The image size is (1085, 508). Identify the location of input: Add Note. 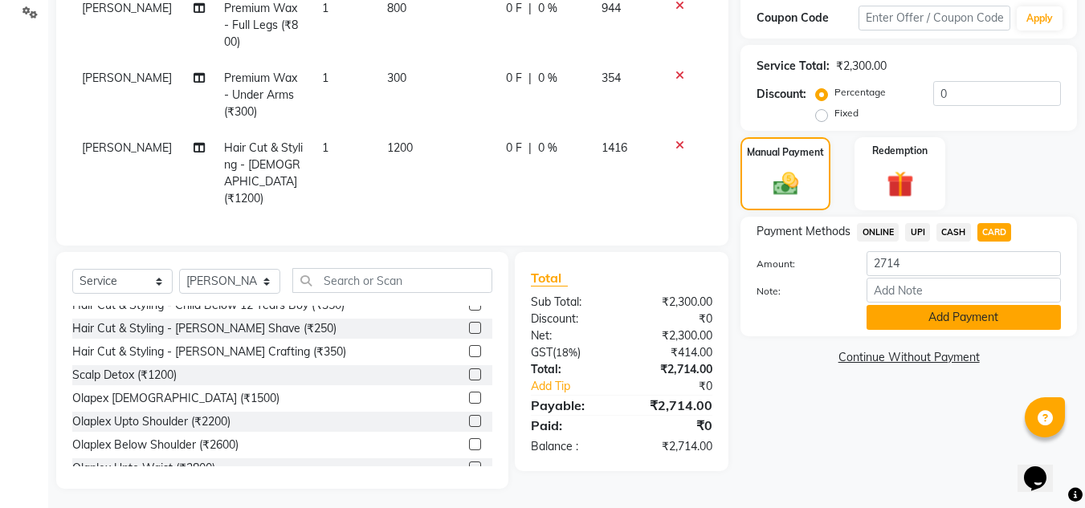
(963, 290).